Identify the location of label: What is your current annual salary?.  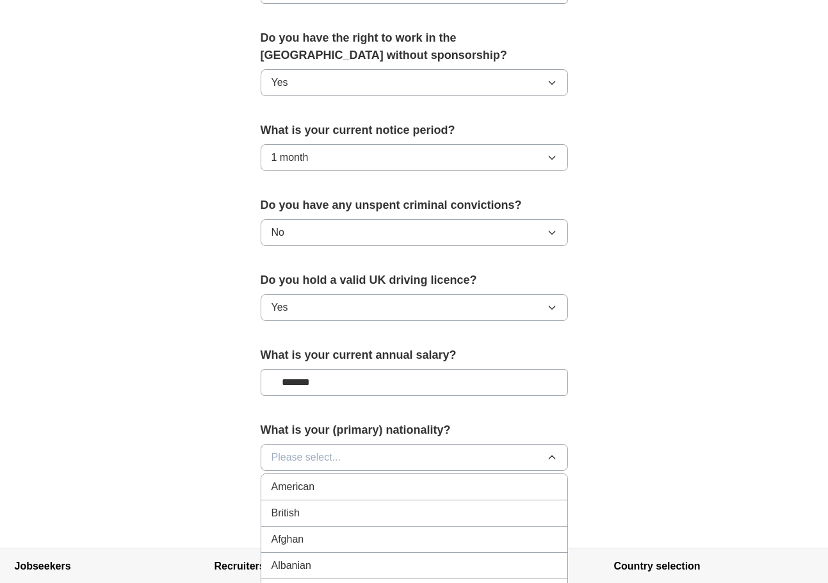
(414, 355).